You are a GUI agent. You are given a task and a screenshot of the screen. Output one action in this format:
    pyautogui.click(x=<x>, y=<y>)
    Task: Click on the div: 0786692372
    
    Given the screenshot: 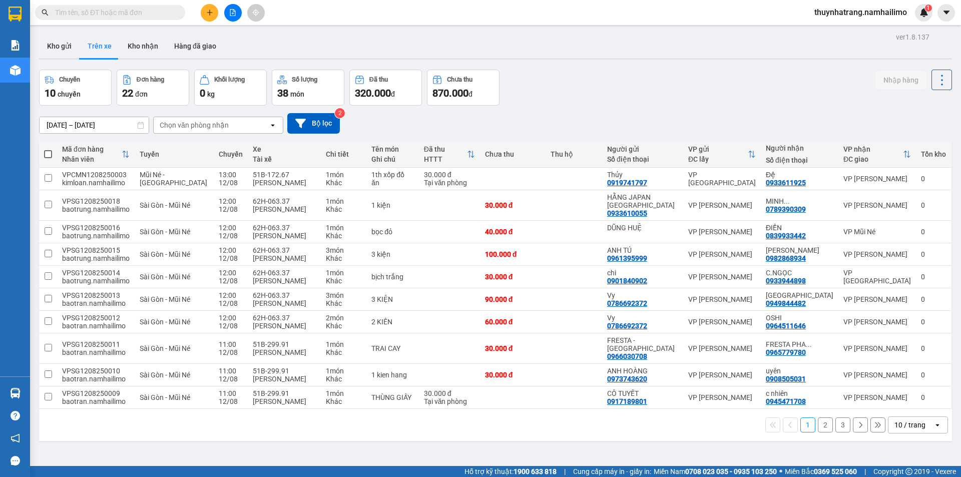 What is the action you would take?
    pyautogui.click(x=627, y=326)
    